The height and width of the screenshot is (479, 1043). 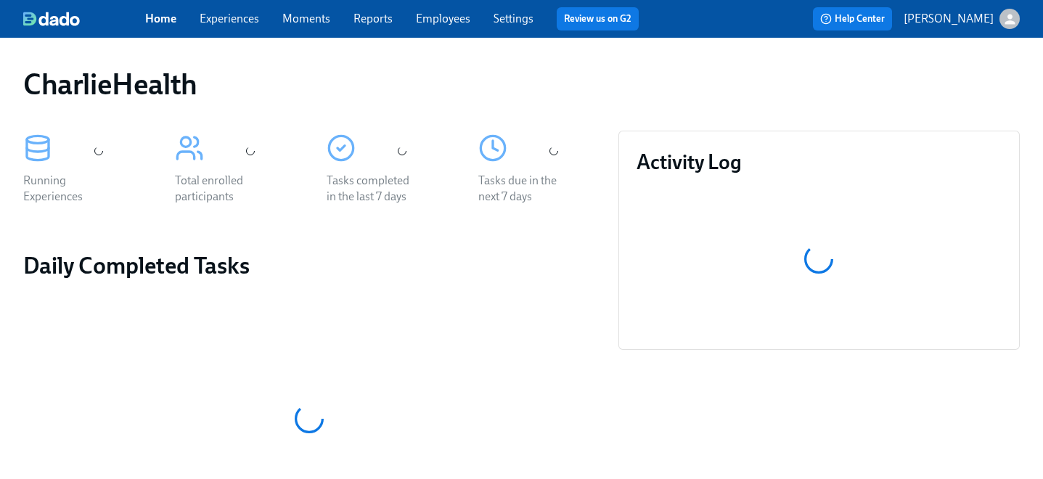 I want to click on a: Reports, so click(x=373, y=18).